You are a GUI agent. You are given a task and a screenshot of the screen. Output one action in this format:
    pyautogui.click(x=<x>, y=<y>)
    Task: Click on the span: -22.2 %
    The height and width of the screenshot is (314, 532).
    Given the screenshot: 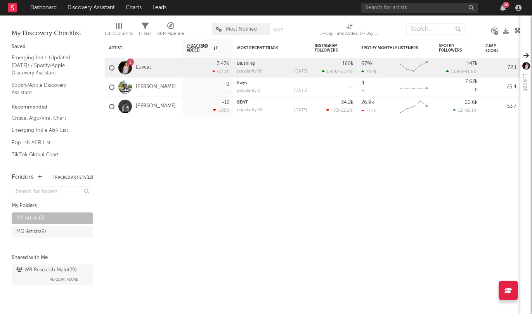 What is the action you would take?
    pyautogui.click(x=346, y=111)
    